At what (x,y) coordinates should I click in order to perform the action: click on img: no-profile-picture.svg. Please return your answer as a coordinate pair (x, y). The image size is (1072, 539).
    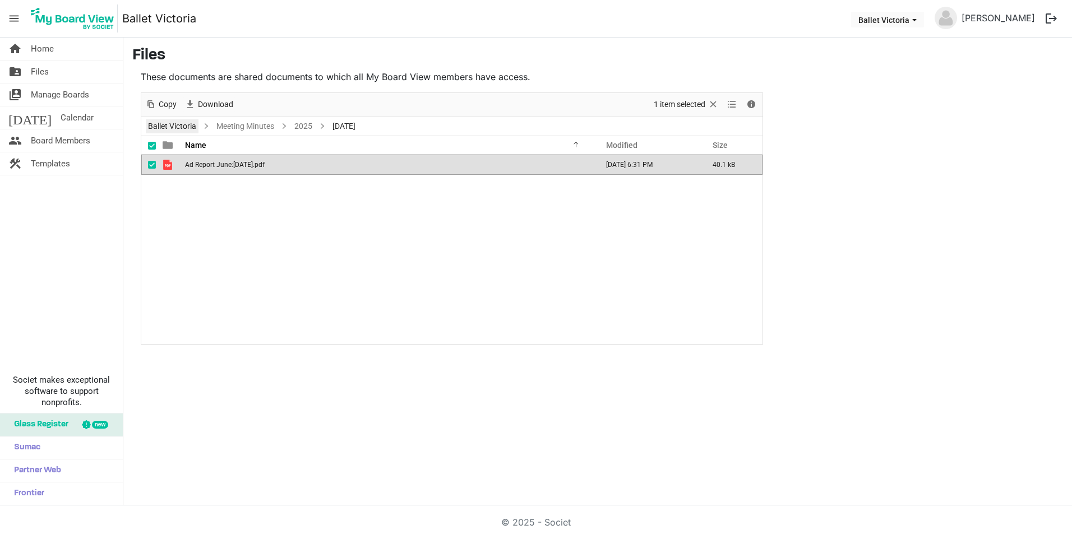
    Looking at the image, I should click on (946, 18).